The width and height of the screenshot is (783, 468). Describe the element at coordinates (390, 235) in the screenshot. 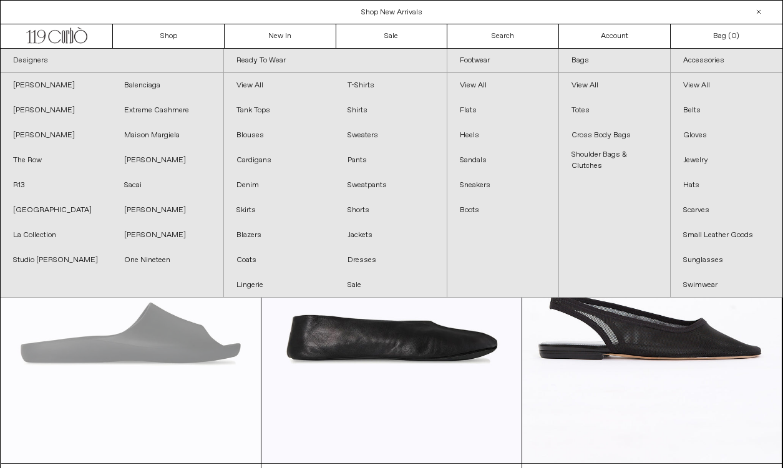

I see `a: Jackets` at that location.